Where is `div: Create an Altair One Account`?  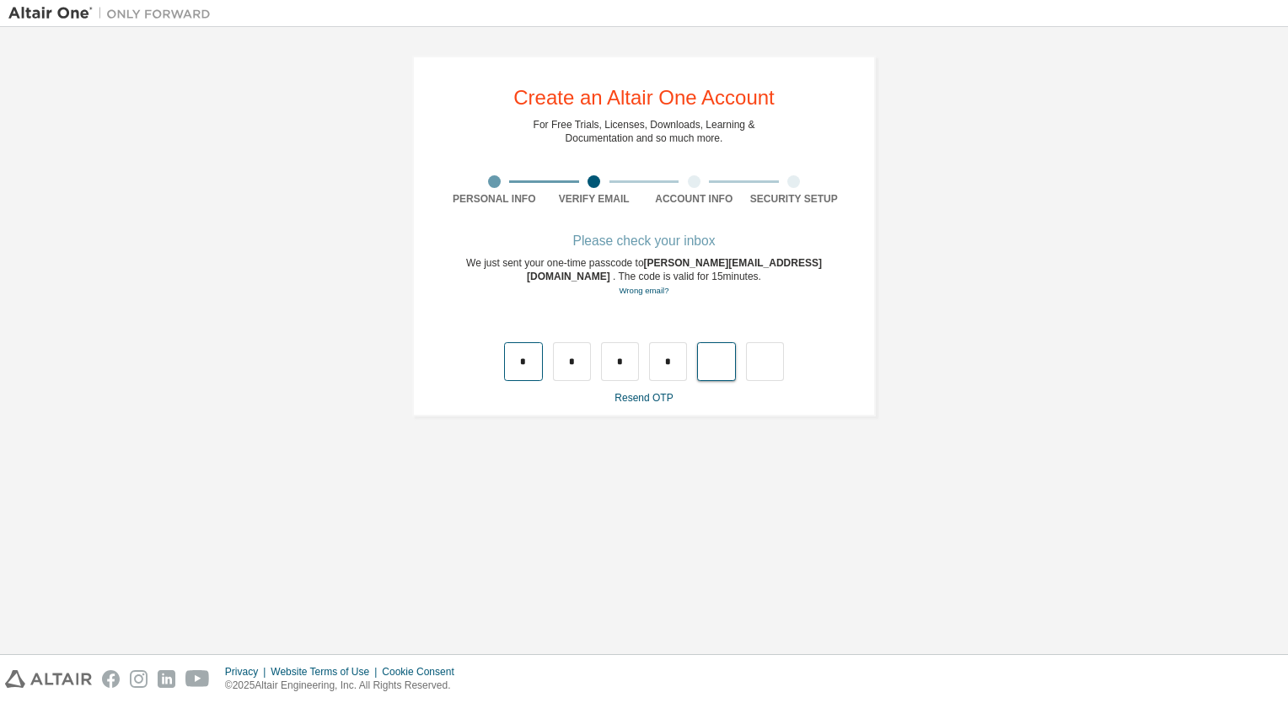 div: Create an Altair One Account is located at coordinates (644, 98).